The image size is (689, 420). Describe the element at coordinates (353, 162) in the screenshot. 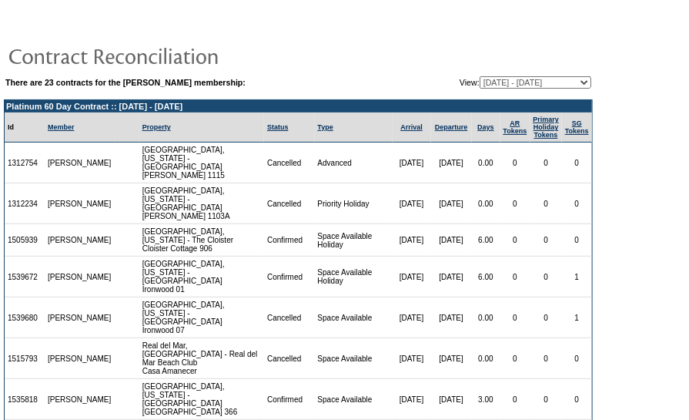

I see `td: Advanced` at that location.